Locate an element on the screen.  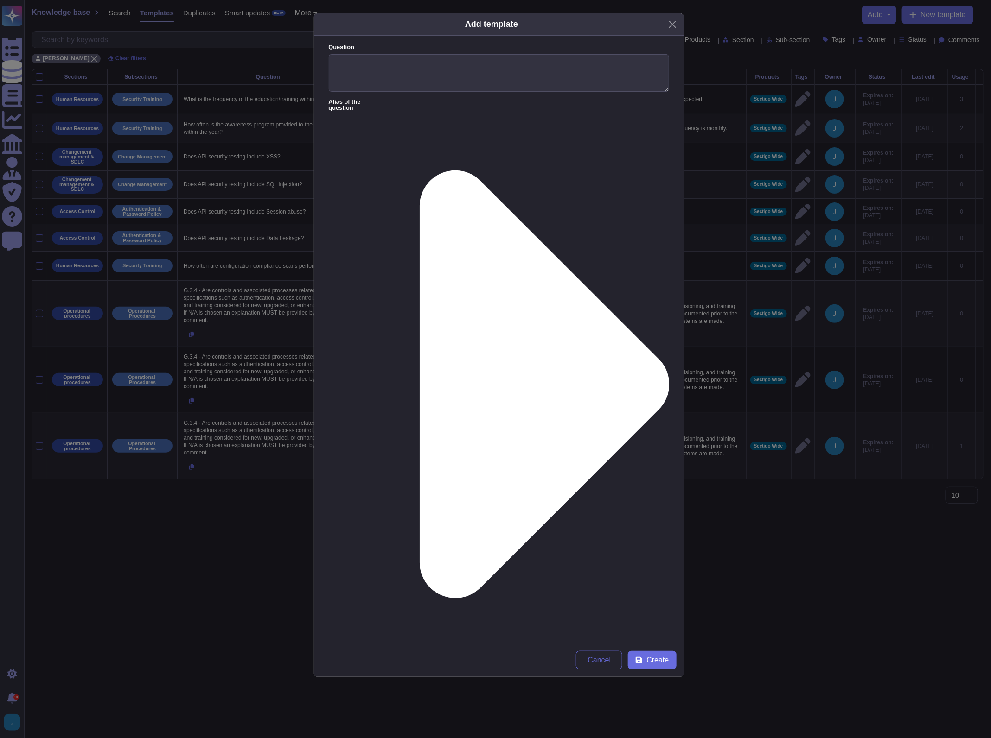
label: Question is located at coordinates (499, 47).